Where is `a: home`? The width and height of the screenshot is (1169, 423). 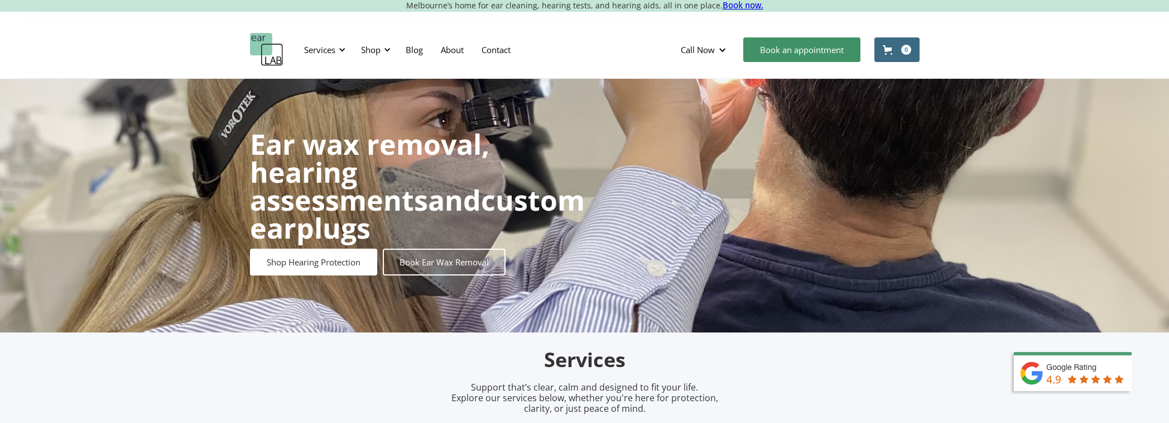
a: home is located at coordinates (267, 50).